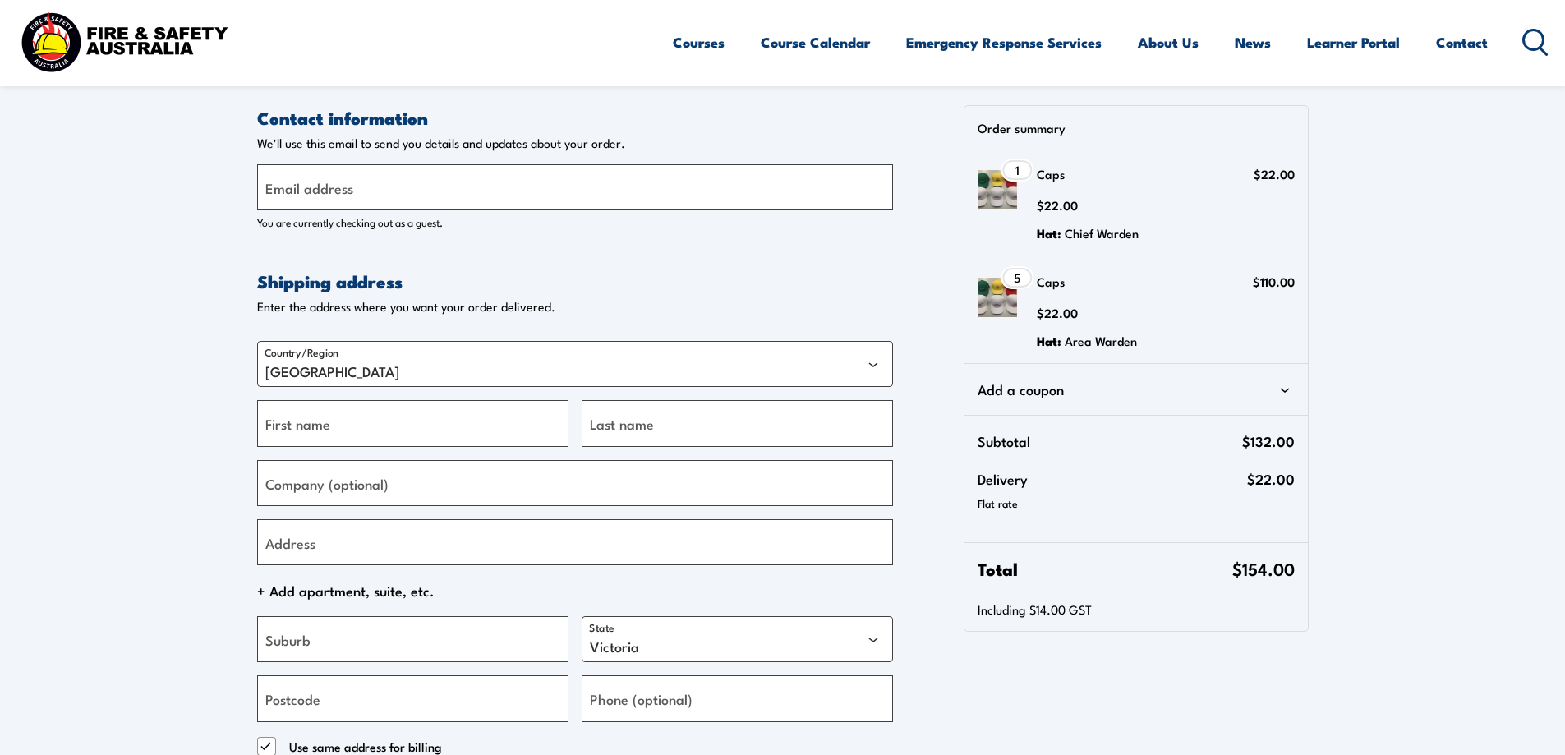  Describe the element at coordinates (575, 306) in the screenshot. I see `p: Enter the address where you want your order delivered.` at that location.